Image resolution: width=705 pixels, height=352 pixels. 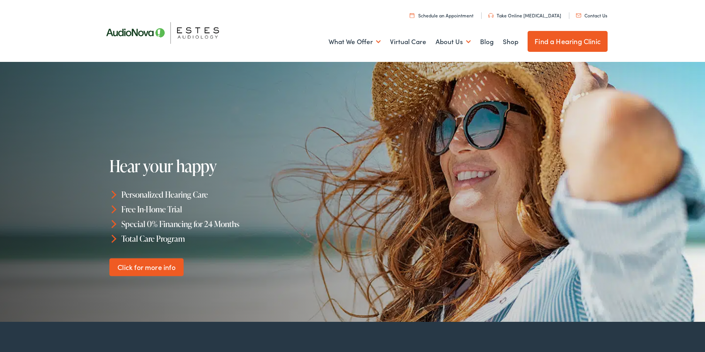 I want to click on a: Virtual Care, so click(x=408, y=42).